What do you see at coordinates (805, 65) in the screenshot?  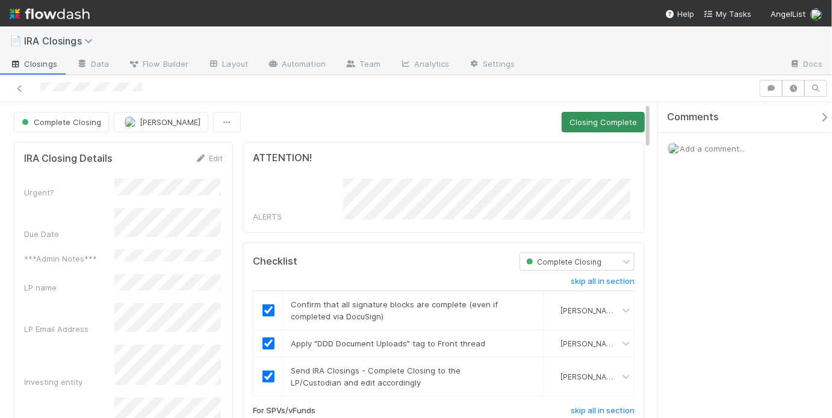 I see `a: Docs` at bounding box center [805, 65].